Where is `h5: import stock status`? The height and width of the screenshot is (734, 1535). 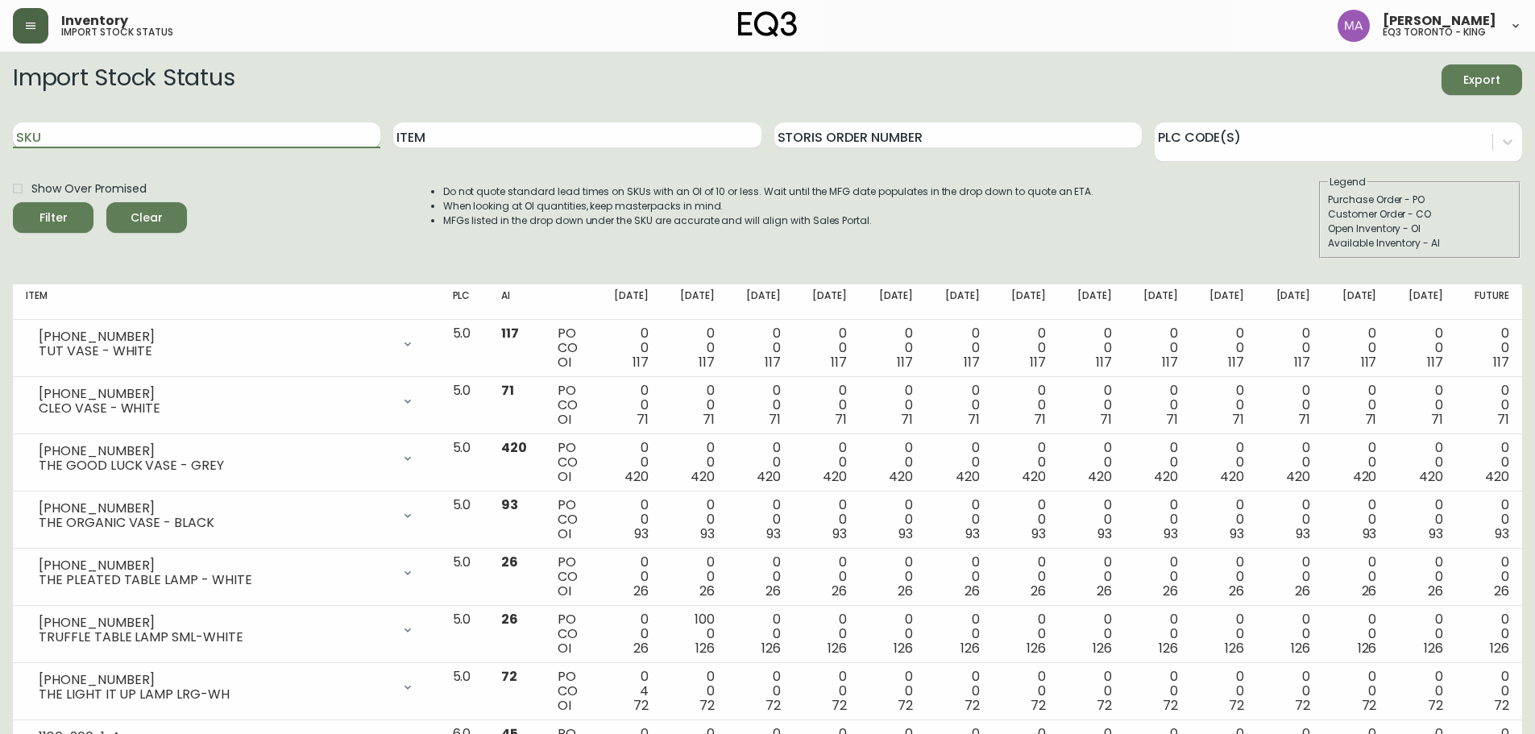
h5: import stock status is located at coordinates (117, 32).